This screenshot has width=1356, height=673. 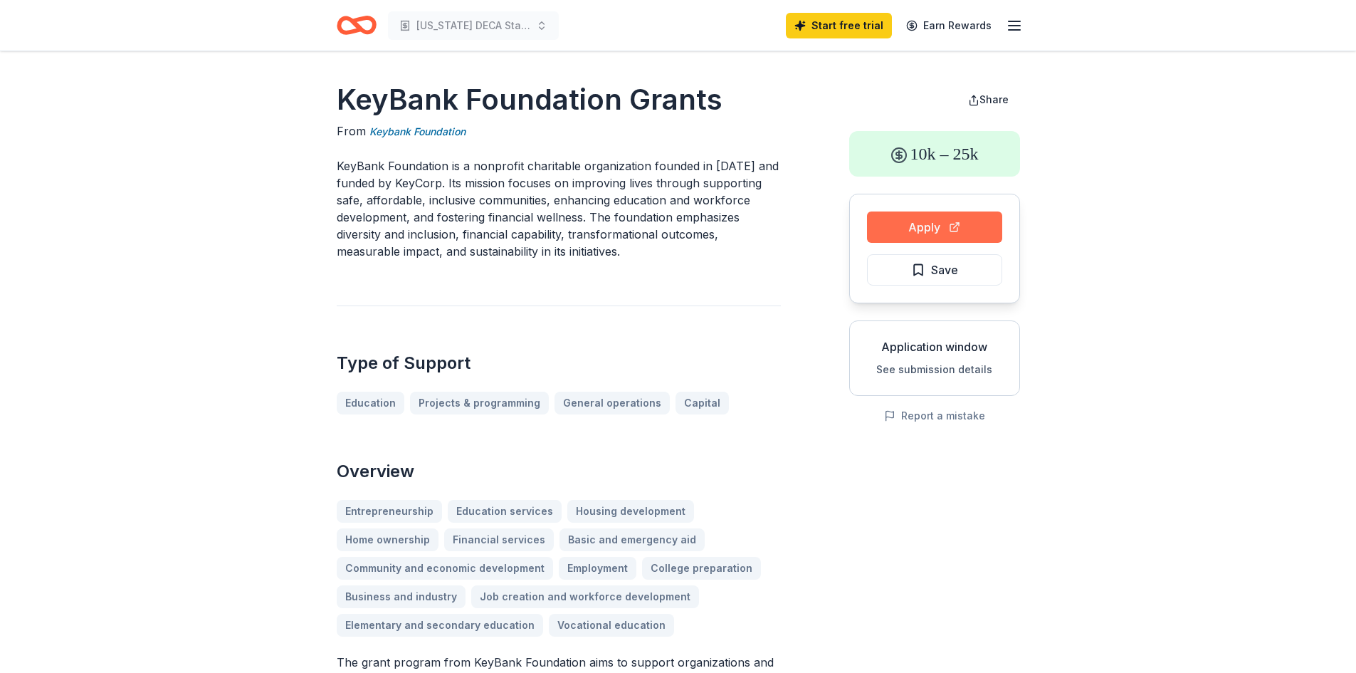 I want to click on h2: Overview, so click(x=559, y=471).